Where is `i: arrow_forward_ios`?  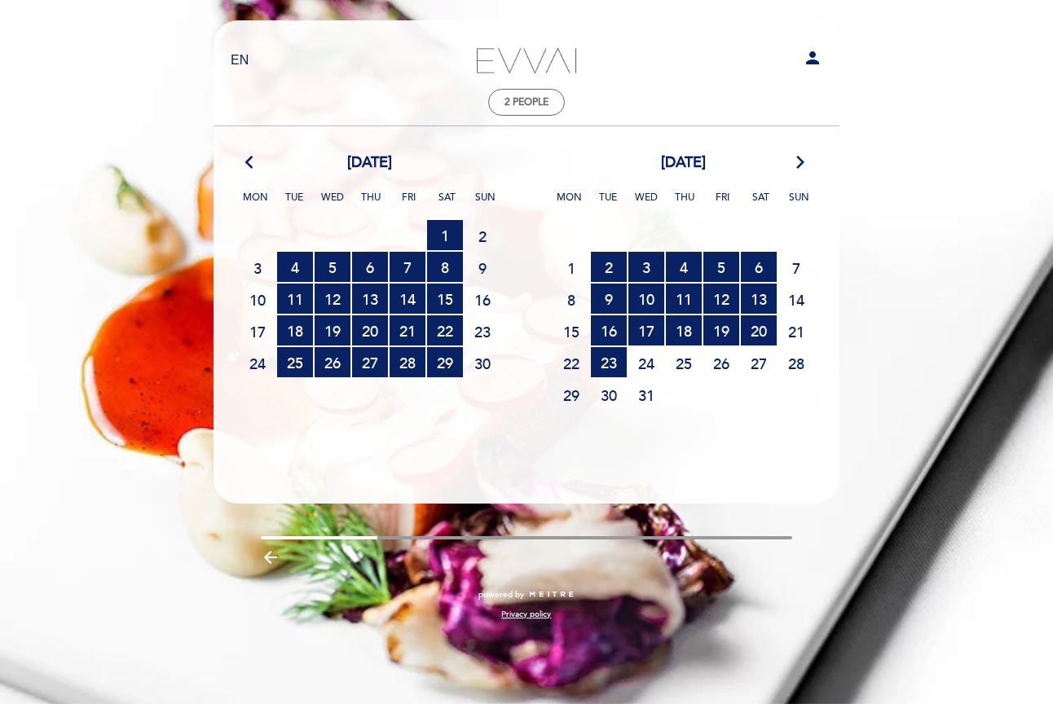 i: arrow_forward_ios is located at coordinates (800, 163).